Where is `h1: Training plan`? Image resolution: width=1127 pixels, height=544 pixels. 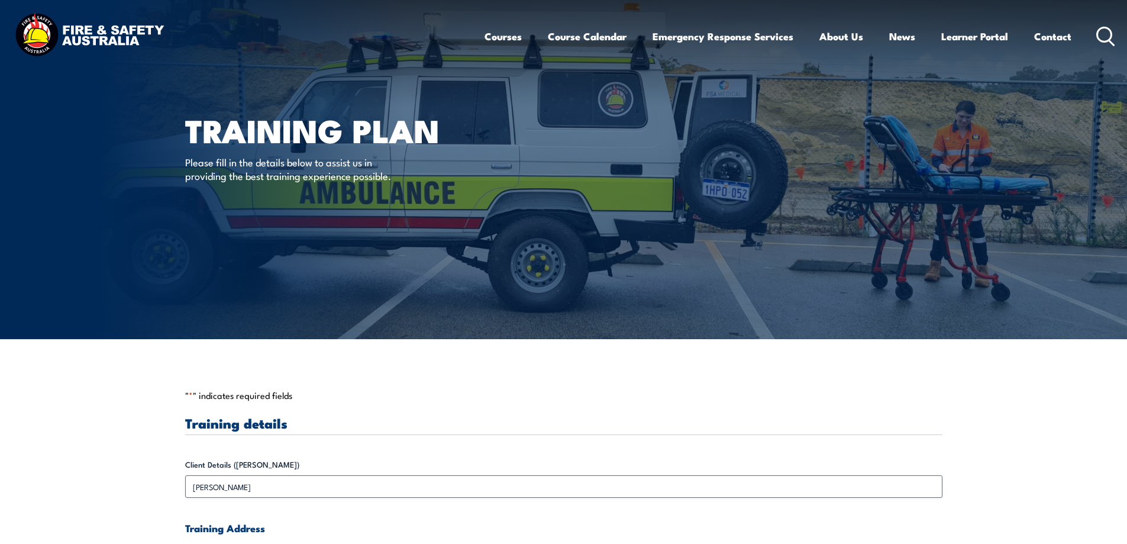 h1: Training plan is located at coordinates (331, 130).